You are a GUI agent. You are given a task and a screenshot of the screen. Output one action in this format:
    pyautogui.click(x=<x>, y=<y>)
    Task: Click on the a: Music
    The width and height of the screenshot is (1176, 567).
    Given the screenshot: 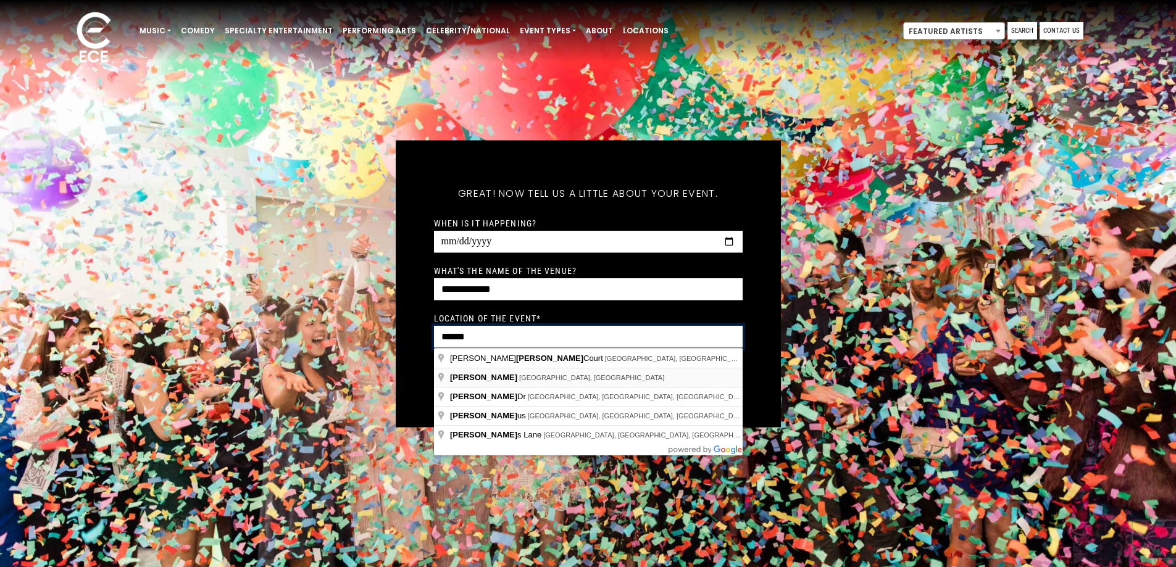 What is the action you would take?
    pyautogui.click(x=155, y=31)
    